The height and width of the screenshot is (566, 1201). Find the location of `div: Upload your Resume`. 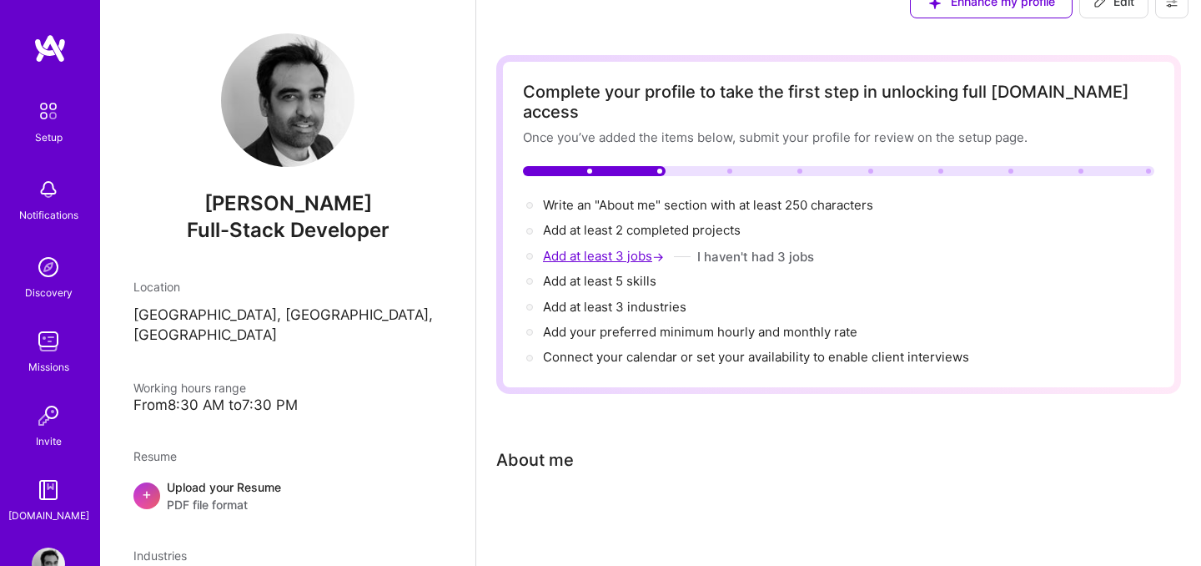

div: Upload your Resume is located at coordinates (224, 496).